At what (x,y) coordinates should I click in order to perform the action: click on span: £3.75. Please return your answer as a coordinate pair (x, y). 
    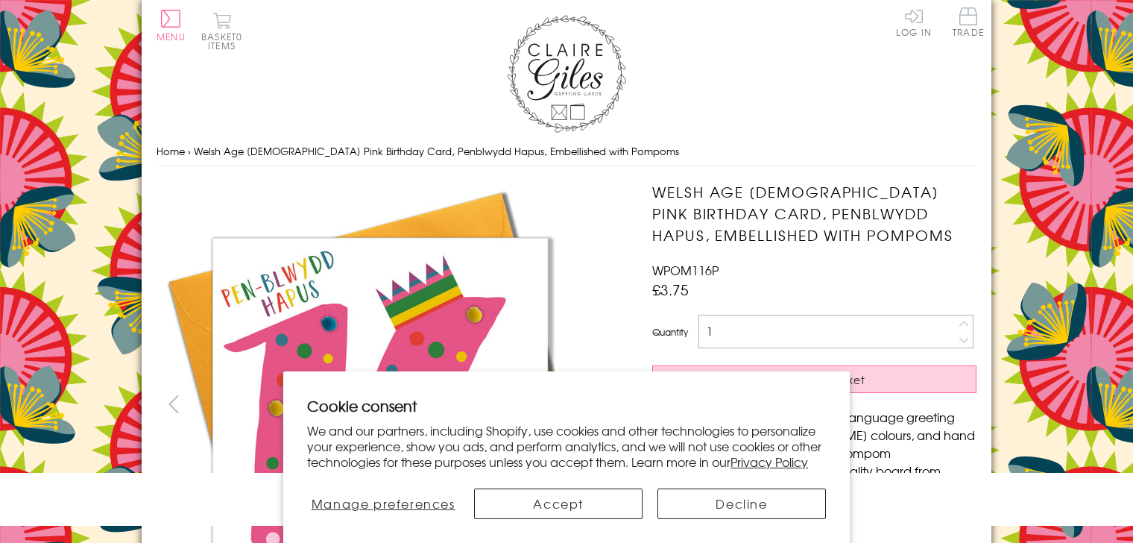
    Looking at the image, I should click on (670, 289).